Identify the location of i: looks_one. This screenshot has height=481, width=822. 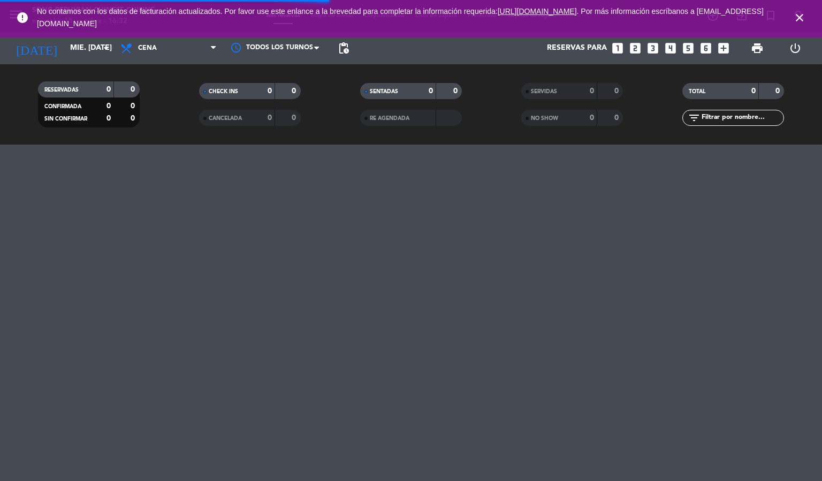
(618, 48).